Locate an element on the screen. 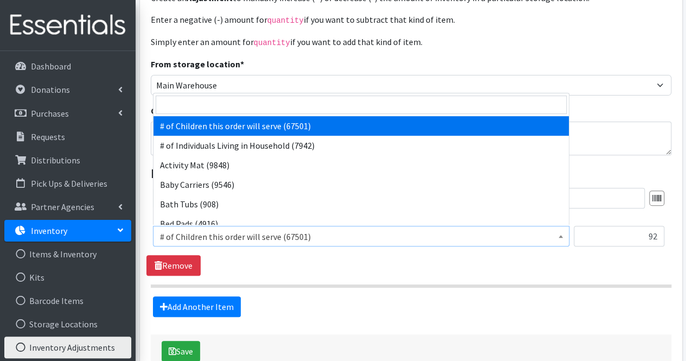 This screenshot has height=361, width=686. p: Enter a negative (-) amount for if you want to subtract that kind of item. is located at coordinates (411, 20).